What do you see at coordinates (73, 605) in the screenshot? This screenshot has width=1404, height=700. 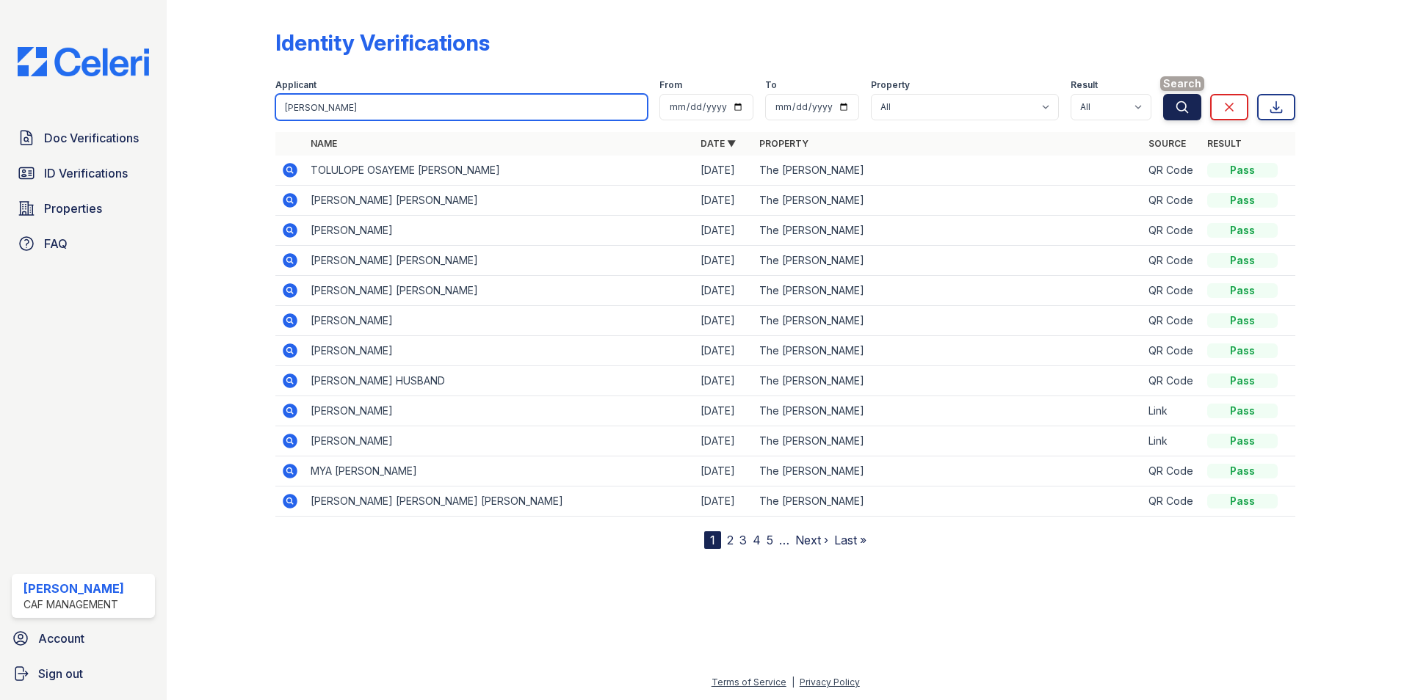 I see `div: CAF Management` at bounding box center [73, 605].